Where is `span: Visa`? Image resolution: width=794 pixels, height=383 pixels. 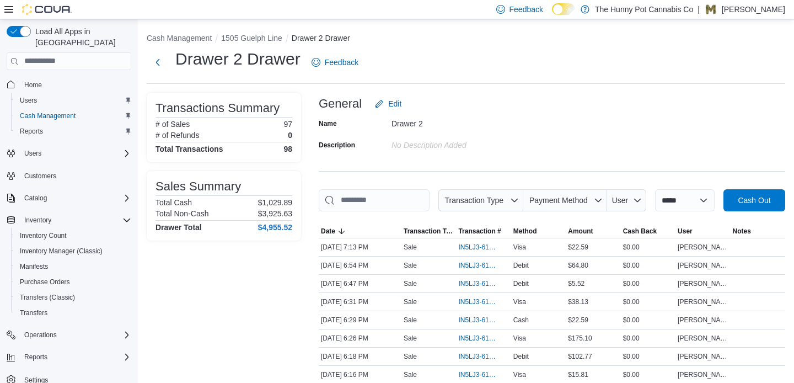 span: Visa is located at coordinates (519, 338).